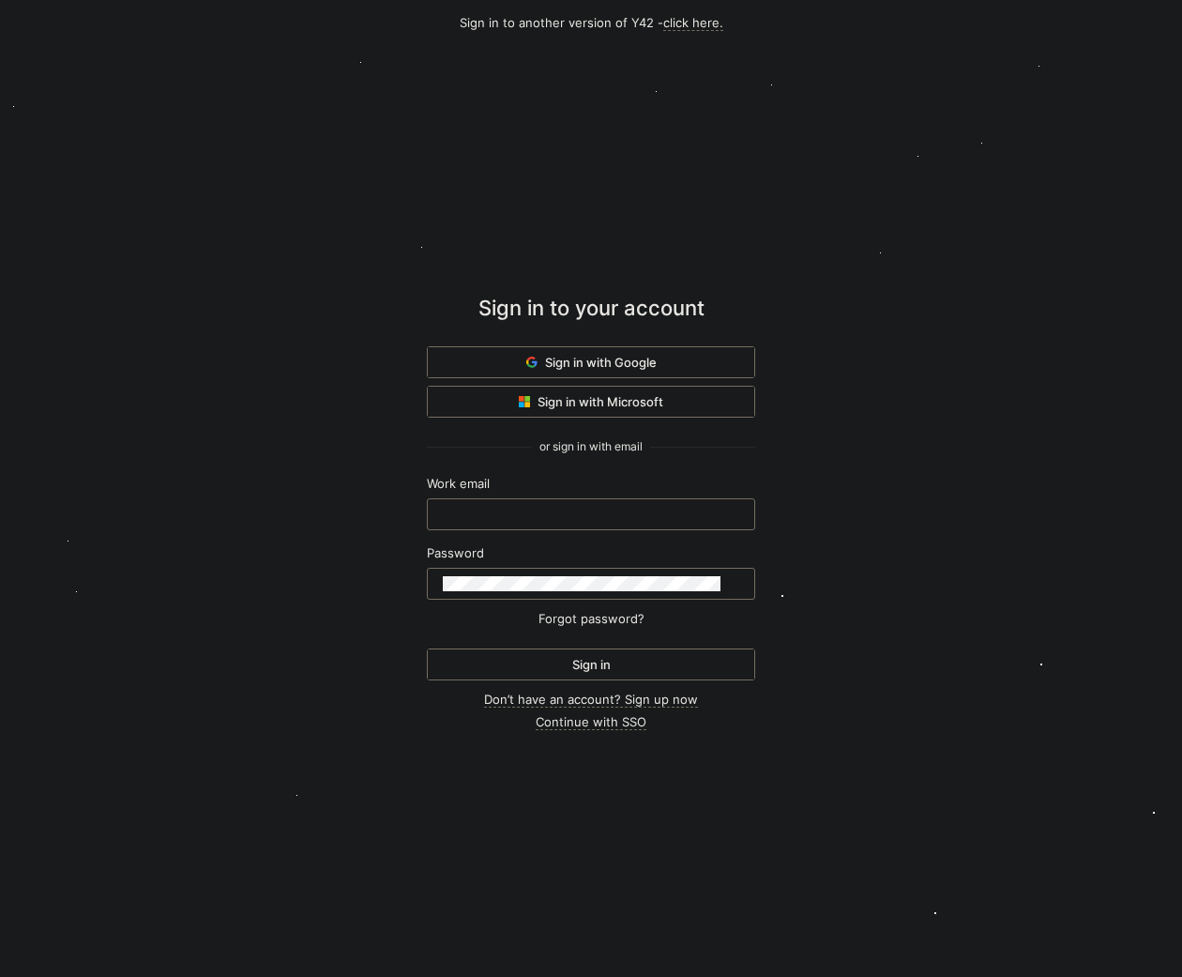 The height and width of the screenshot is (977, 1182). Describe the element at coordinates (591, 319) in the screenshot. I see `div: Sign in to your account` at that location.